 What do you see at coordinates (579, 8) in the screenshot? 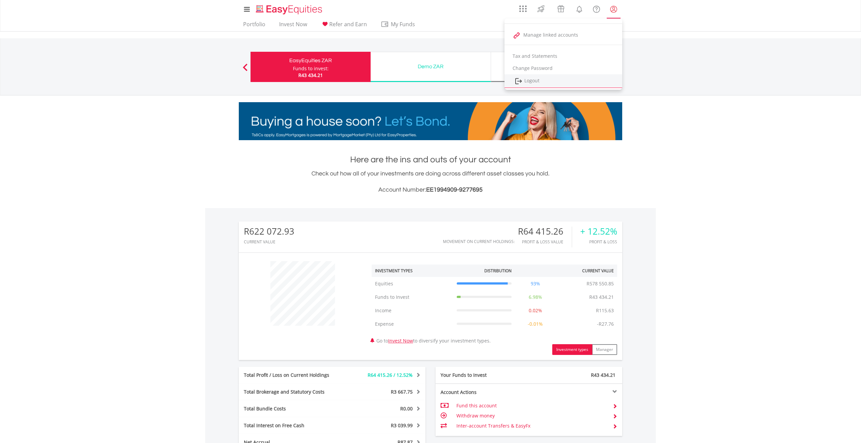
I see `a: Notifications` at bounding box center [579, 8].